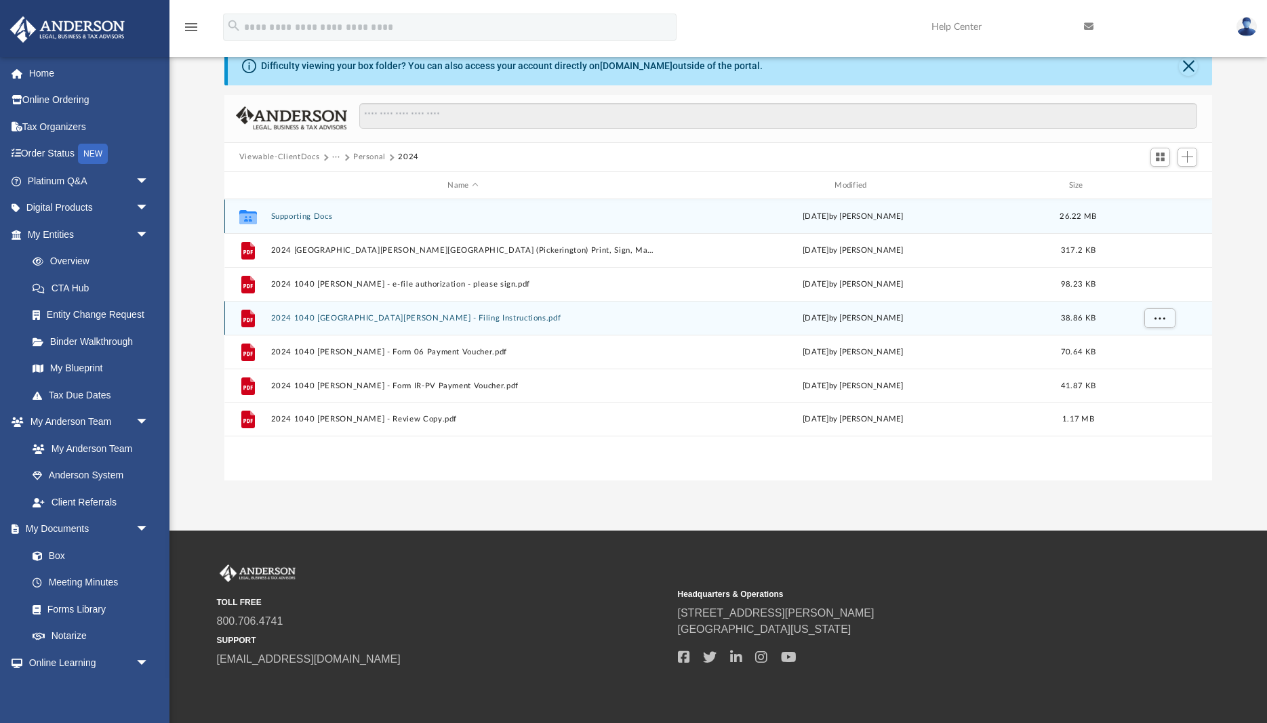 This screenshot has height=723, width=1267. Describe the element at coordinates (718, 340) in the screenshot. I see `div: grid` at that location.